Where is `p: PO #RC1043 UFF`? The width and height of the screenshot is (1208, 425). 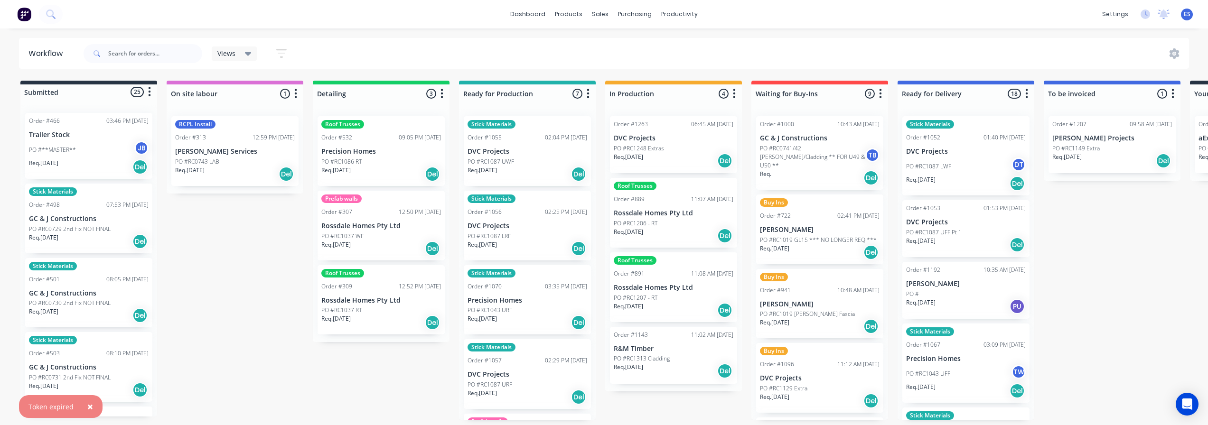
p: PO #RC1043 UFF is located at coordinates (928, 374).